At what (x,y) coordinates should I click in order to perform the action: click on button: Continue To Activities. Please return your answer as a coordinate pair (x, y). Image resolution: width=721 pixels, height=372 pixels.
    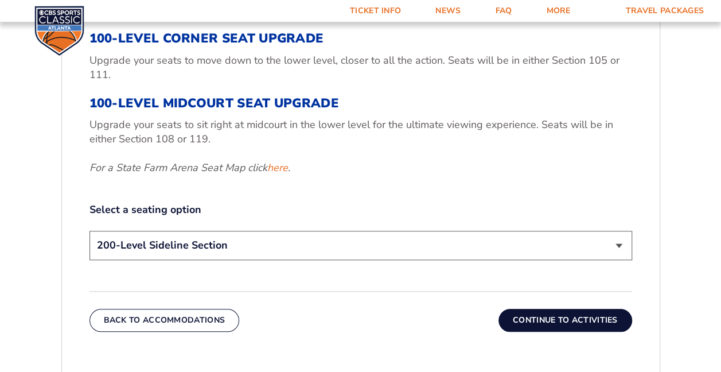
    Looking at the image, I should click on (565, 320).